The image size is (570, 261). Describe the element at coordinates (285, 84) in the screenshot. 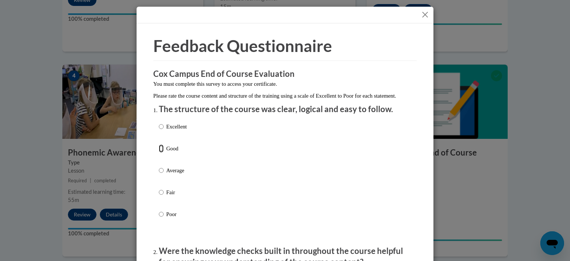

I see `p: You must complete this survey to access your certificate.` at that location.